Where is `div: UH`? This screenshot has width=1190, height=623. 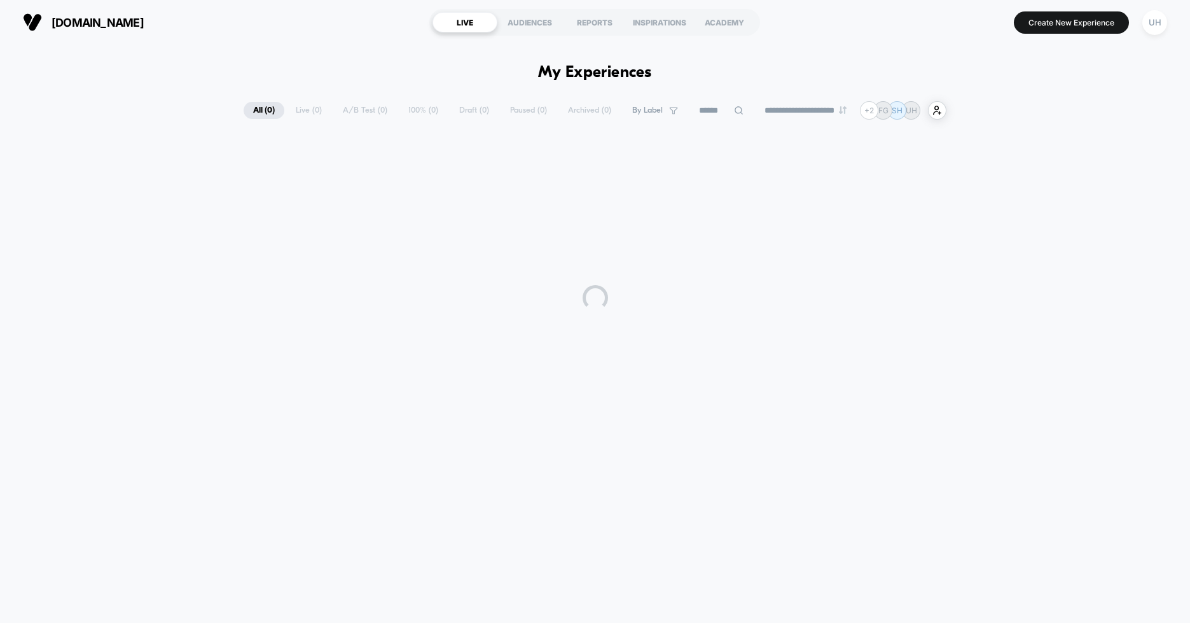
div: UH is located at coordinates (1155, 22).